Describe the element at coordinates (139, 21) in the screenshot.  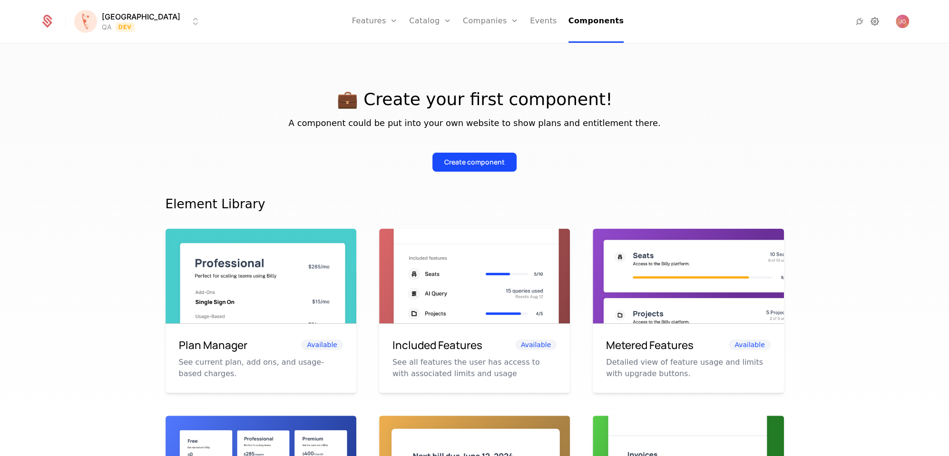
I see `button: Select environment` at that location.